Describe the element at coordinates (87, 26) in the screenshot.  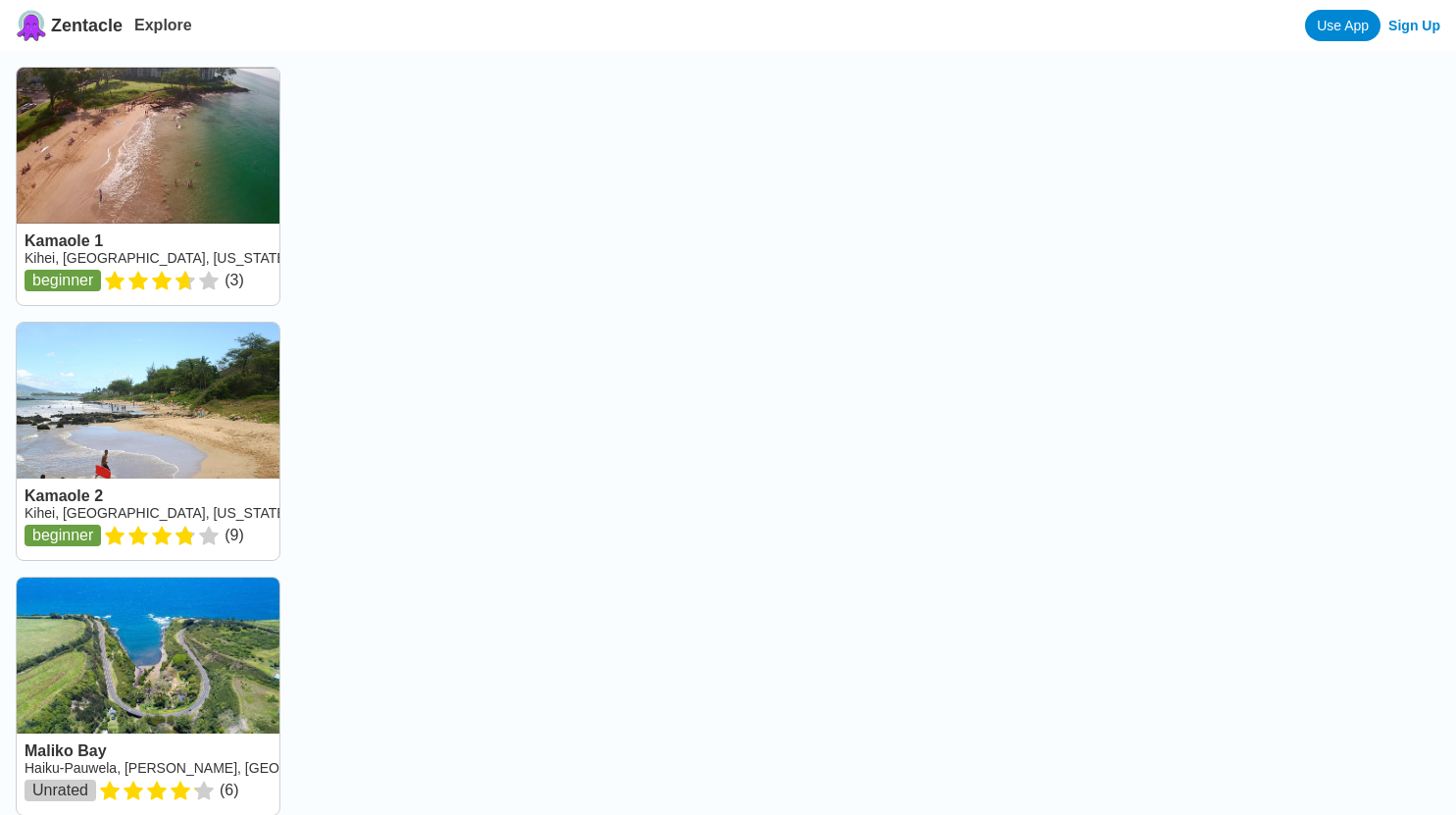
I see `span: Zentacle` at that location.